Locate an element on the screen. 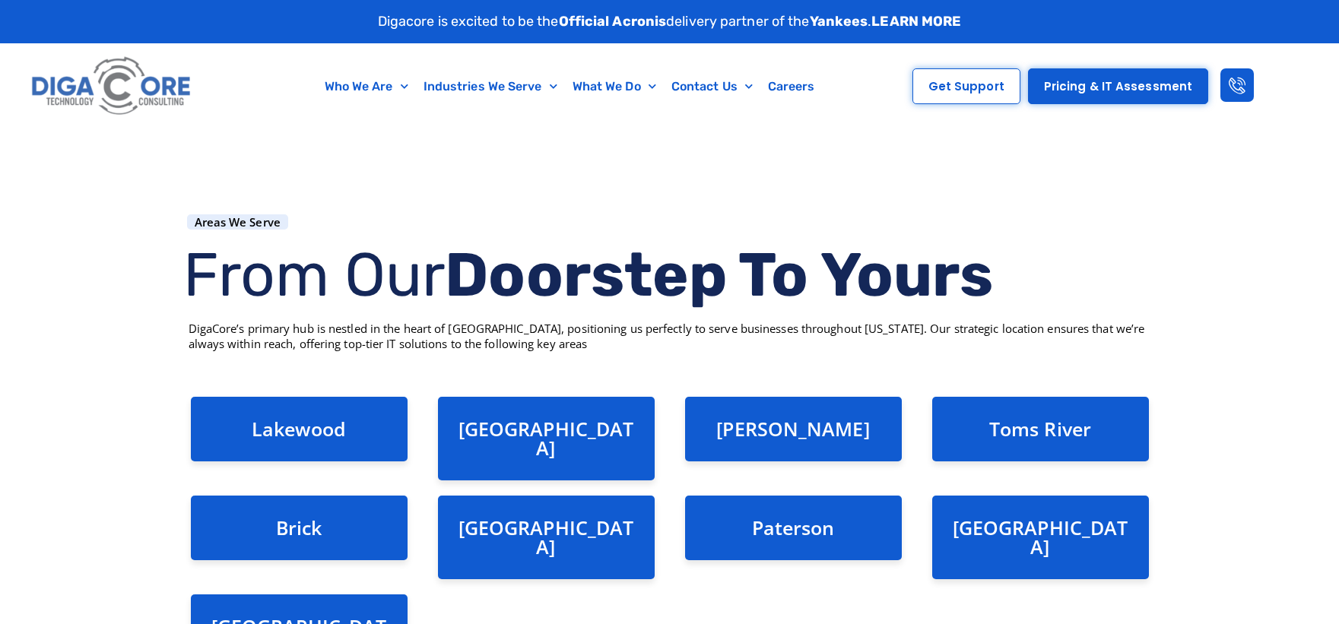 This screenshot has width=1339, height=624. nav: Menu is located at coordinates (570, 87).